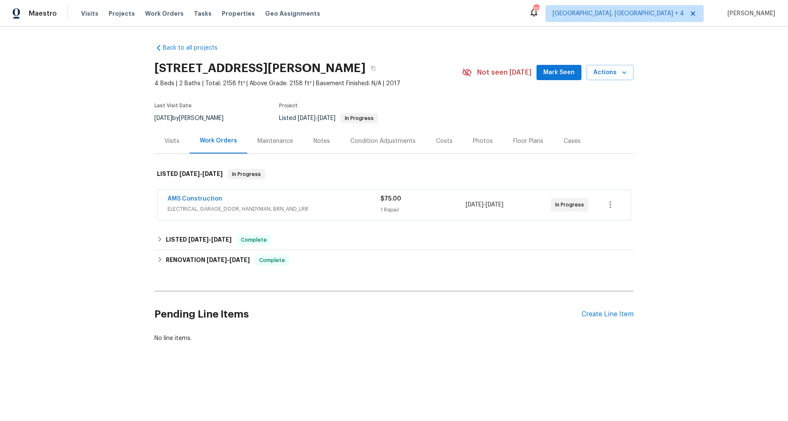 This screenshot has width=788, height=421. I want to click on a: Back to all projects, so click(195, 48).